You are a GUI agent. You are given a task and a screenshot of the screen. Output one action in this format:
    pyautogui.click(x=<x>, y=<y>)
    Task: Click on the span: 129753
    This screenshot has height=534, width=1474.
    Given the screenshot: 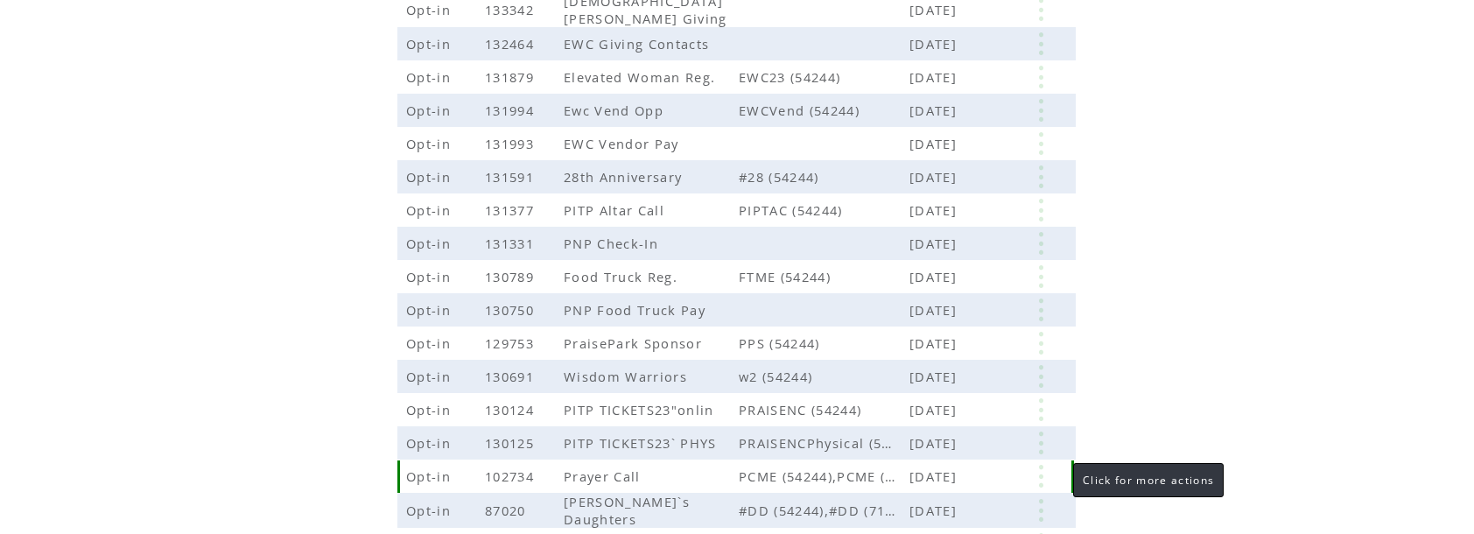 What is the action you would take?
    pyautogui.click(x=511, y=343)
    